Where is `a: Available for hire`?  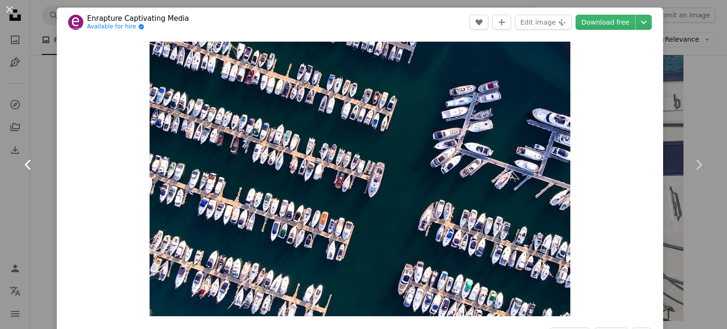
a: Available for hire is located at coordinates (138, 27).